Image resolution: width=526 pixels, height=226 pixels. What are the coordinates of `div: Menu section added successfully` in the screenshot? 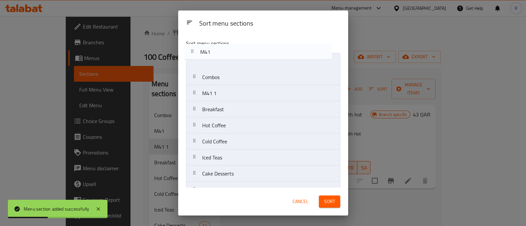 It's located at (56, 209).